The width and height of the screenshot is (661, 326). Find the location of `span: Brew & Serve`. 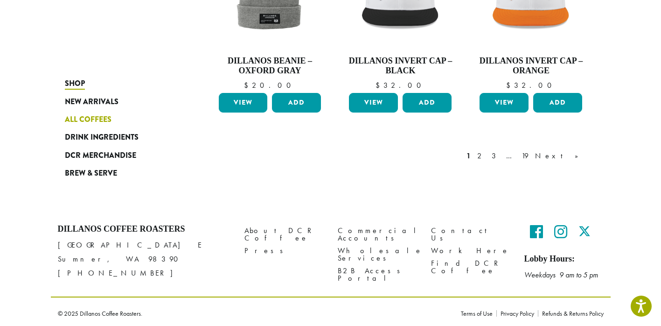

span: Brew & Serve is located at coordinates (91, 173).